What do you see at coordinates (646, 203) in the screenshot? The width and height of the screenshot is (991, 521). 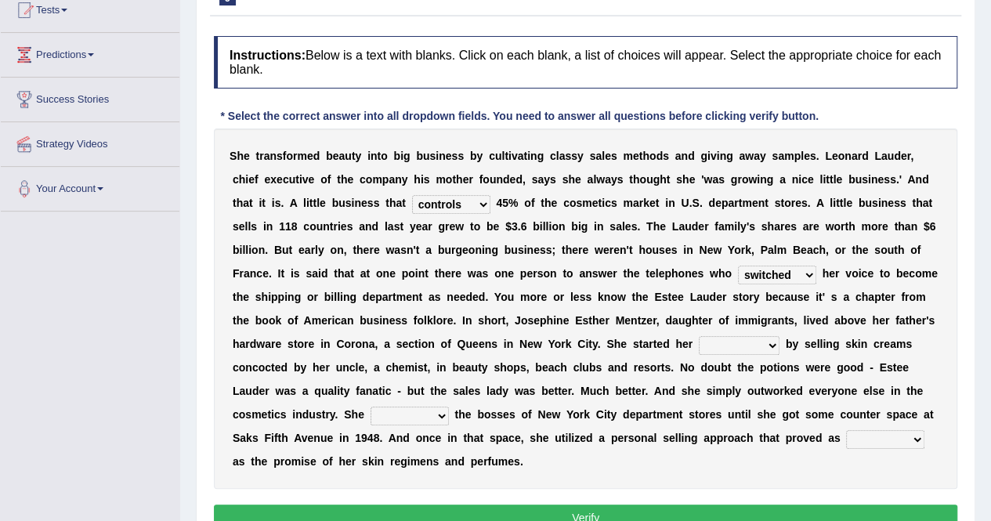 I see `b: k` at bounding box center [646, 203].